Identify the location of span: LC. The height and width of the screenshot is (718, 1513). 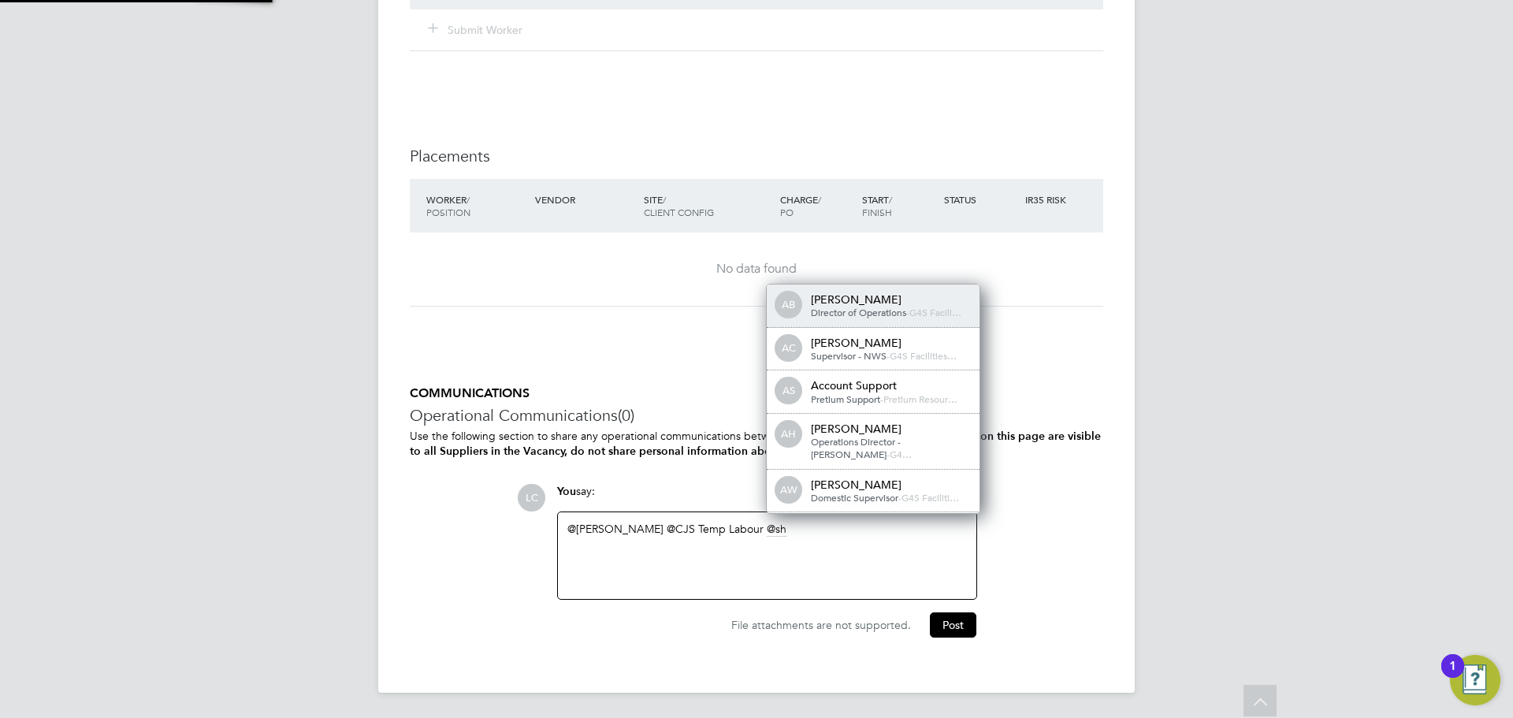
(531, 497).